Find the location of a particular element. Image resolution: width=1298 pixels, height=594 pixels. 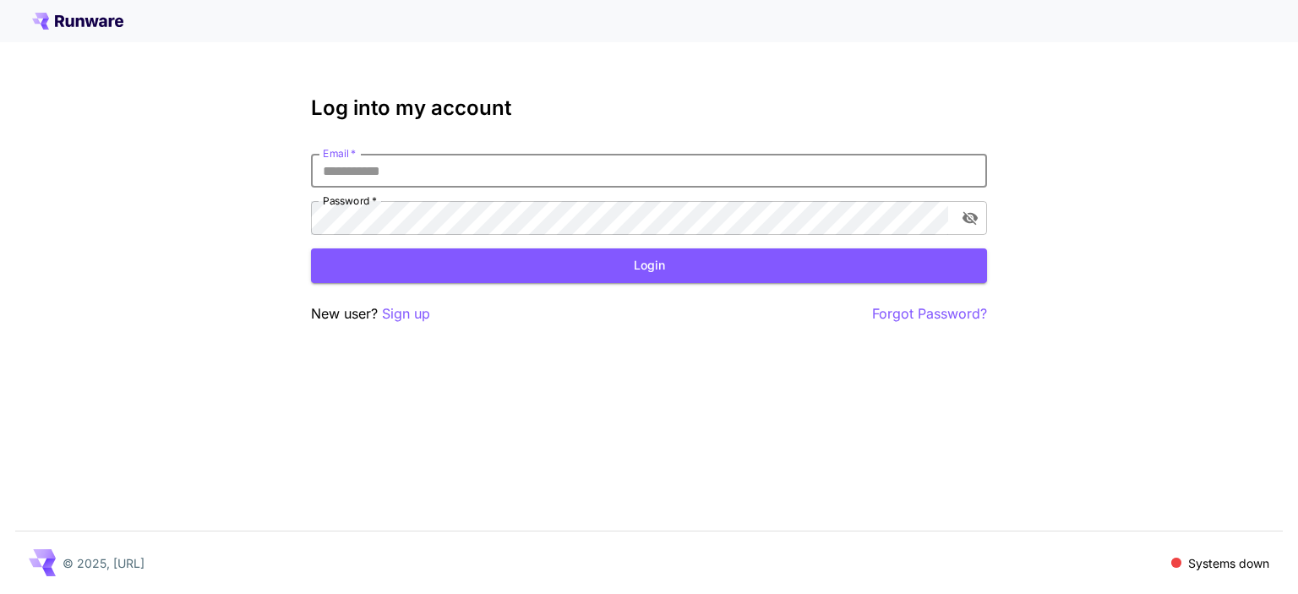

button: Login is located at coordinates (649, 265).